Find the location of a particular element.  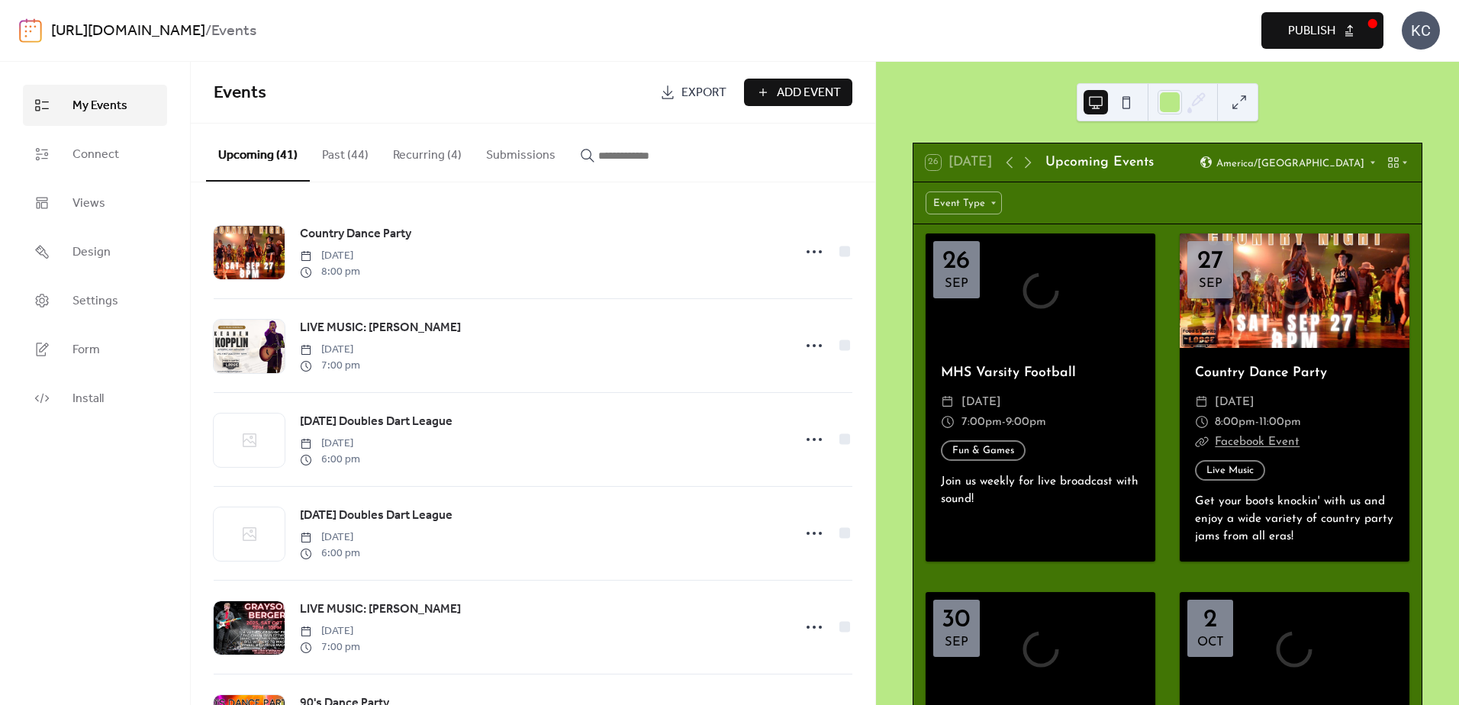

span: Country Dance Party is located at coordinates (356, 234).